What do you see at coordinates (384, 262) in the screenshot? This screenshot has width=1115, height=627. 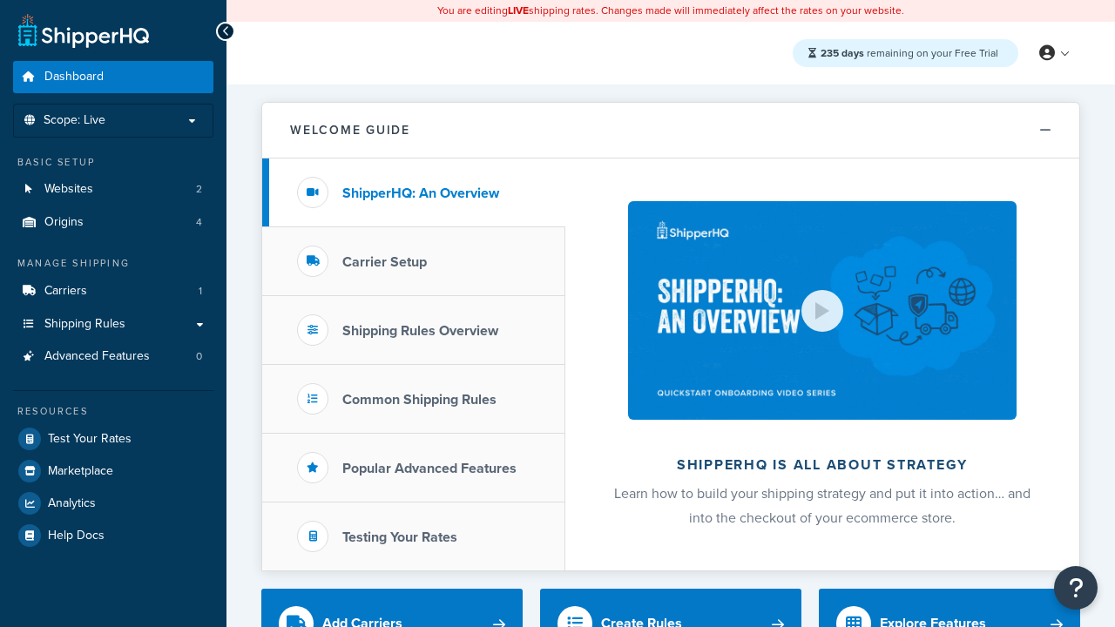 I see `h3: Carrier Setup` at bounding box center [384, 262].